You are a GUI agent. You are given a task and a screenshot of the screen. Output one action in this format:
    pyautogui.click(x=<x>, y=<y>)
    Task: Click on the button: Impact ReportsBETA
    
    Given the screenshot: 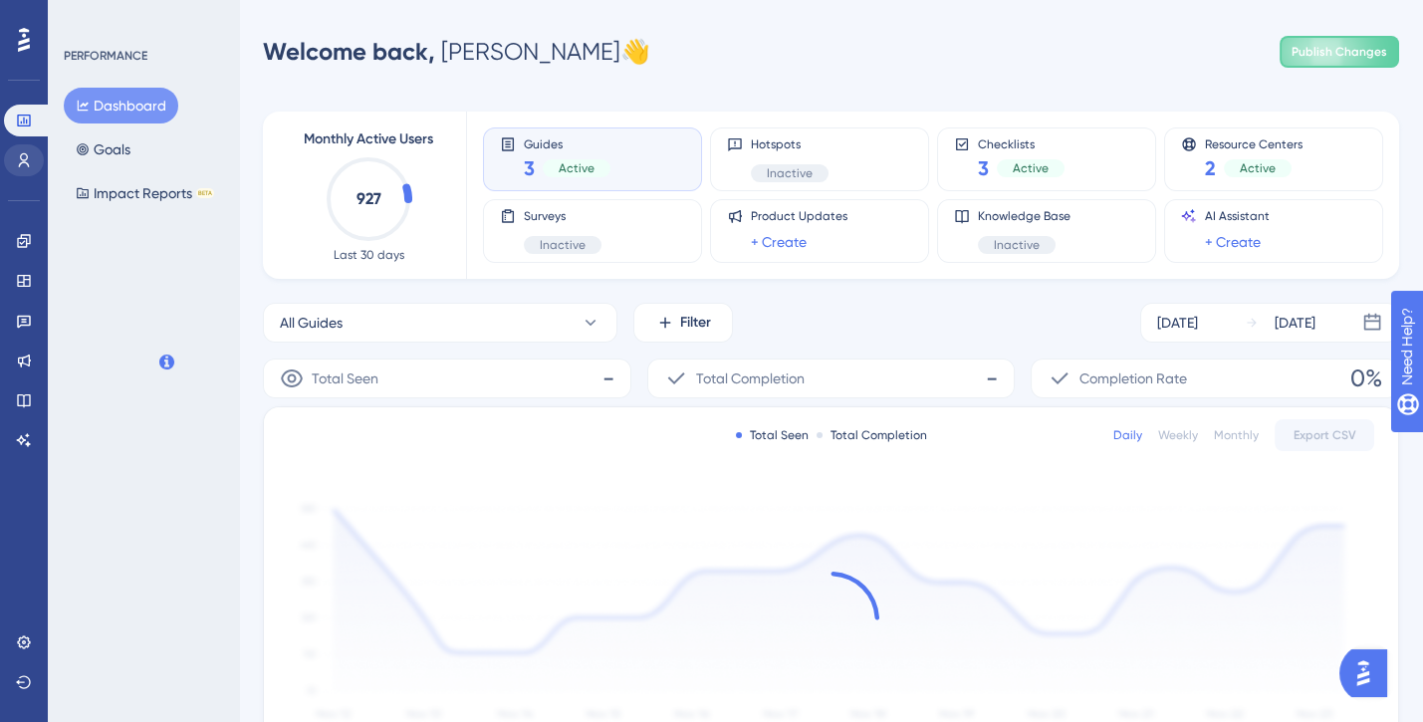 What is the action you would take?
    pyautogui.click(x=144, y=193)
    